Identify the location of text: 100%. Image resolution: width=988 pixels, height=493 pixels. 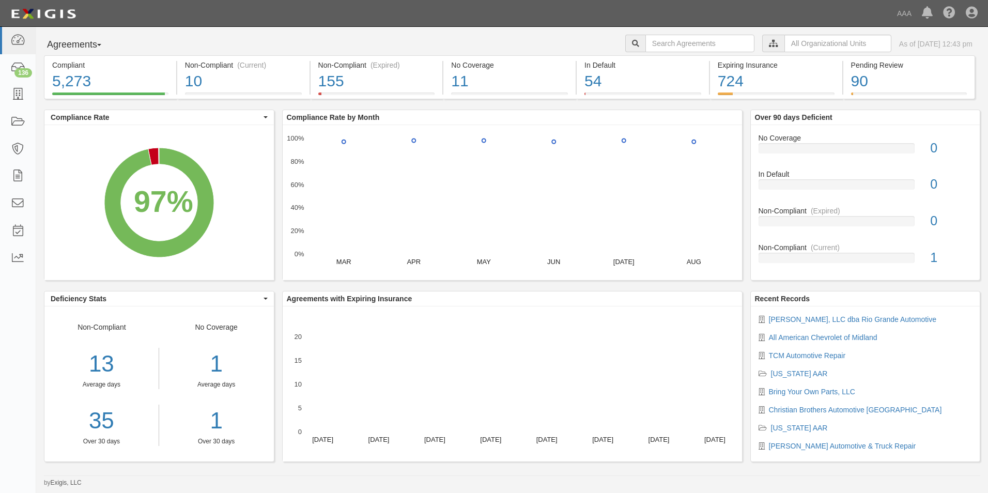
(295, 138).